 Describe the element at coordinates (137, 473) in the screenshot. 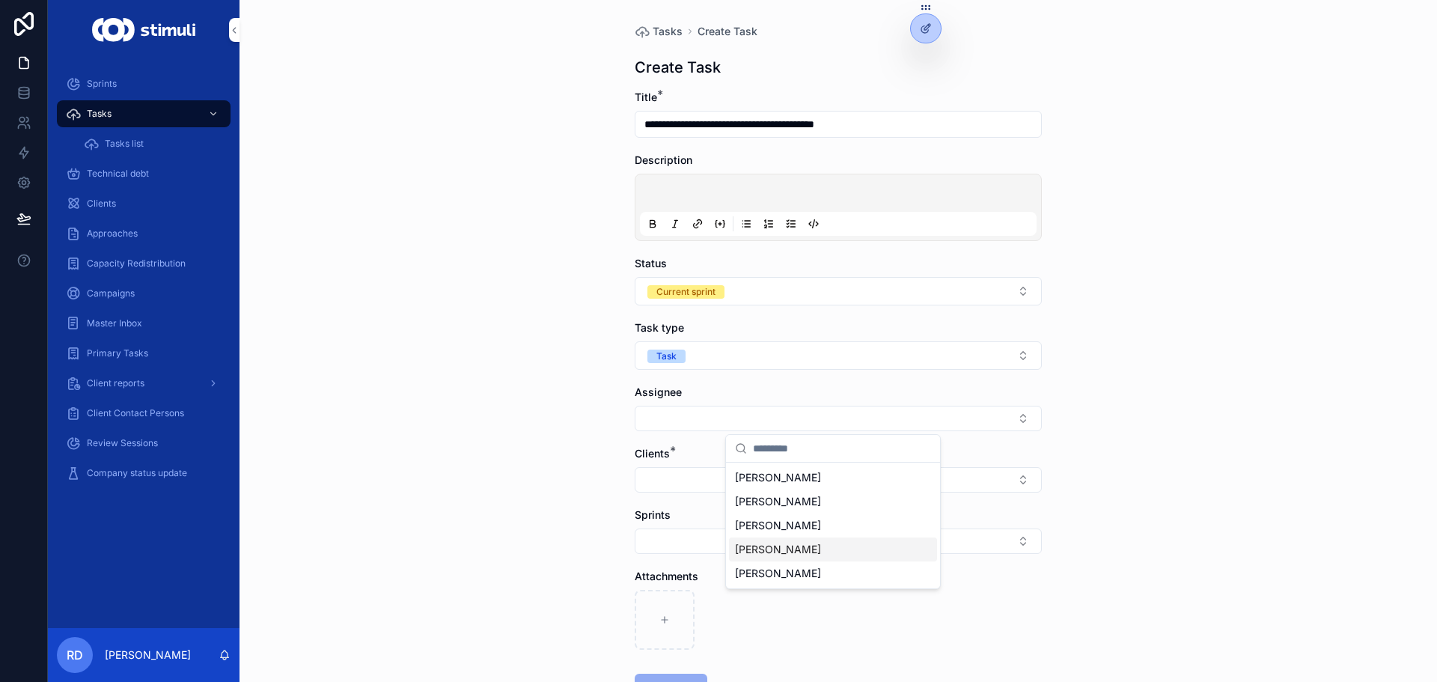

I see `span: Company status update` at that location.